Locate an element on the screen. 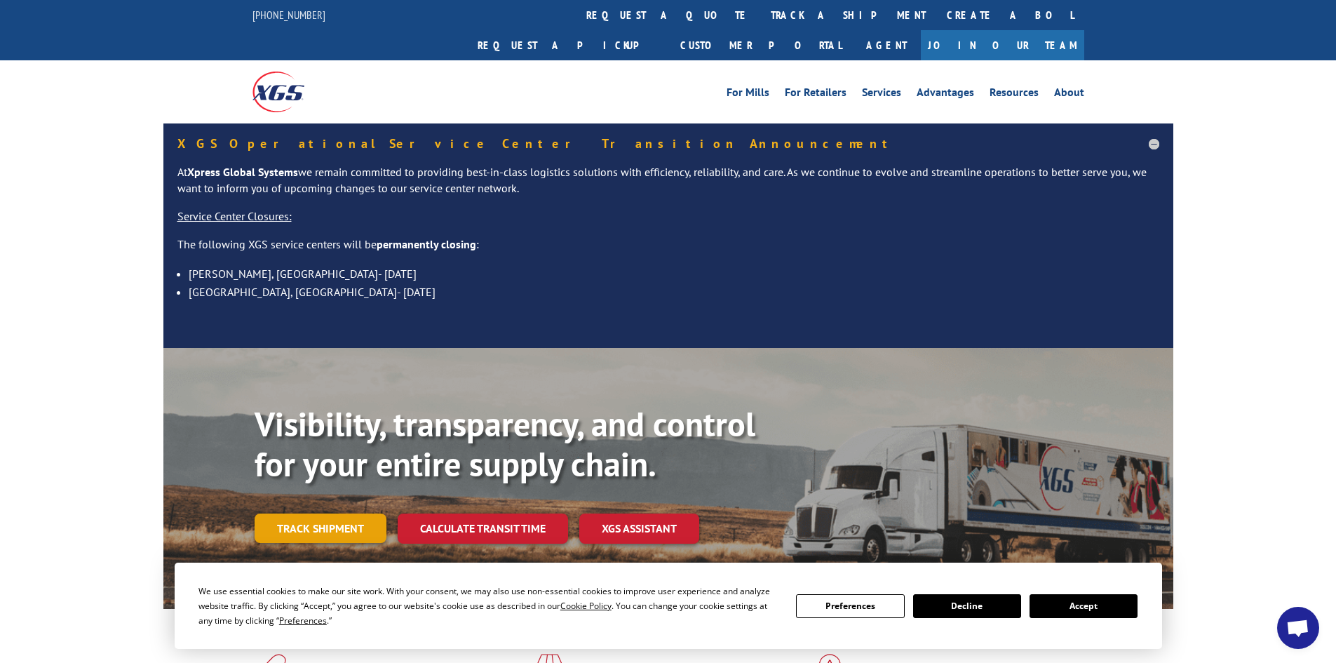 Image resolution: width=1336 pixels, height=663 pixels. strong: permanently closing is located at coordinates (426, 244).